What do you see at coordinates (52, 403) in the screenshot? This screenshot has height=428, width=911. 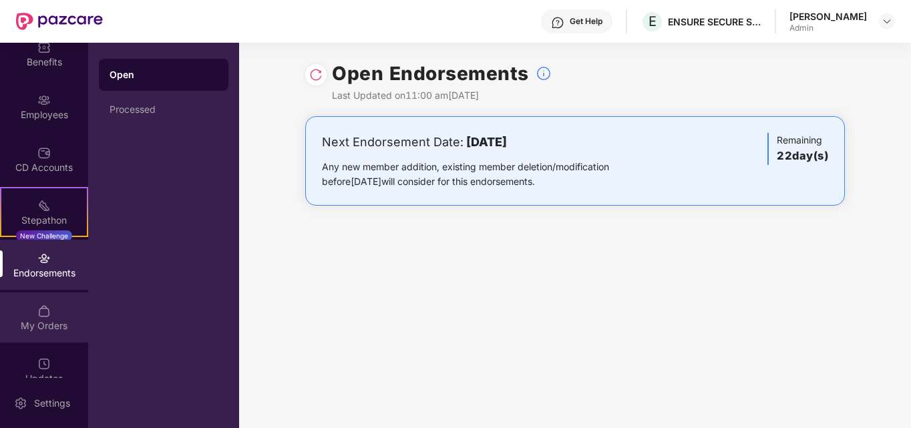 I see `div: Settings` at bounding box center [52, 403].